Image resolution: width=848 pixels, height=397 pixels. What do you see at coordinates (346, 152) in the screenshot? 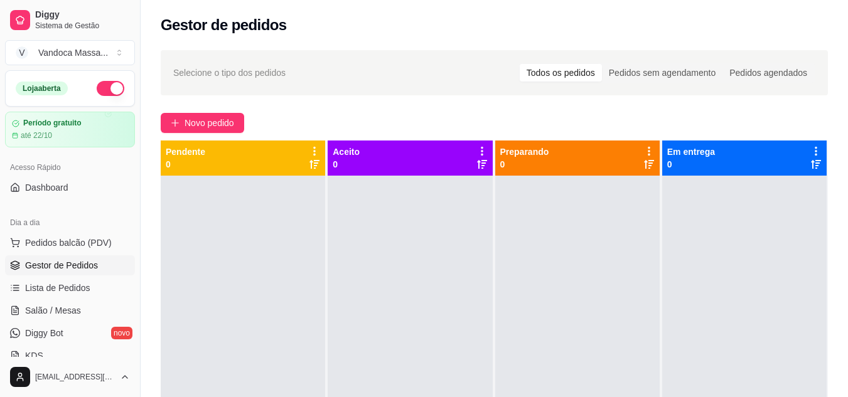
I see `p: Aceito` at bounding box center [346, 152].